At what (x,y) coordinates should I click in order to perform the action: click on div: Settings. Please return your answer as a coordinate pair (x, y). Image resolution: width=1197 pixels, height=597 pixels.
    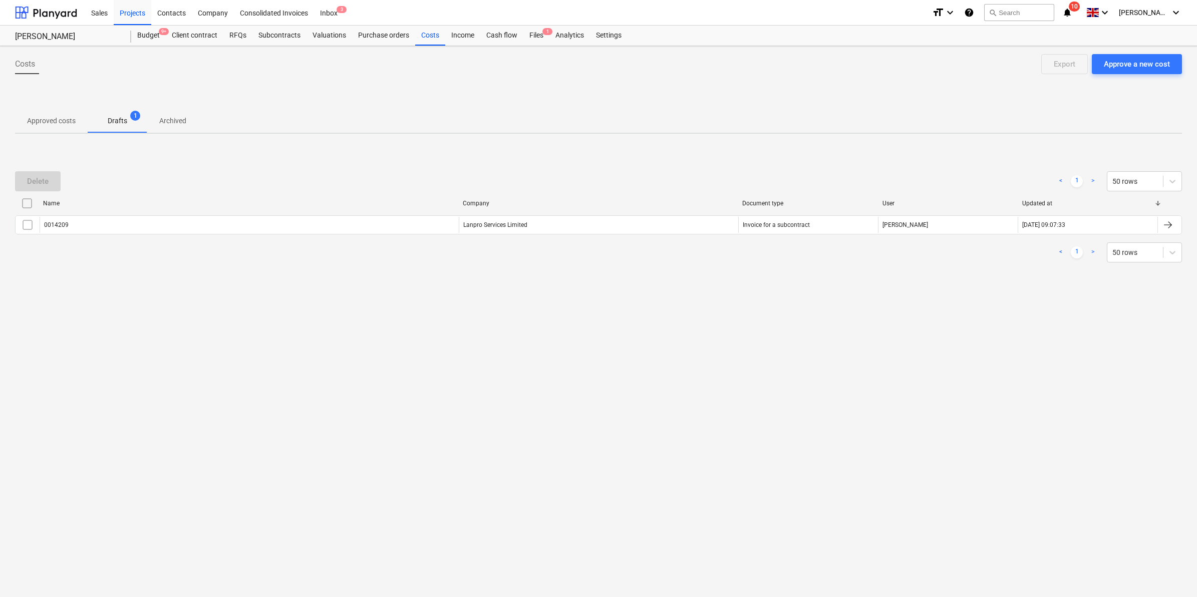
    Looking at the image, I should click on (609, 36).